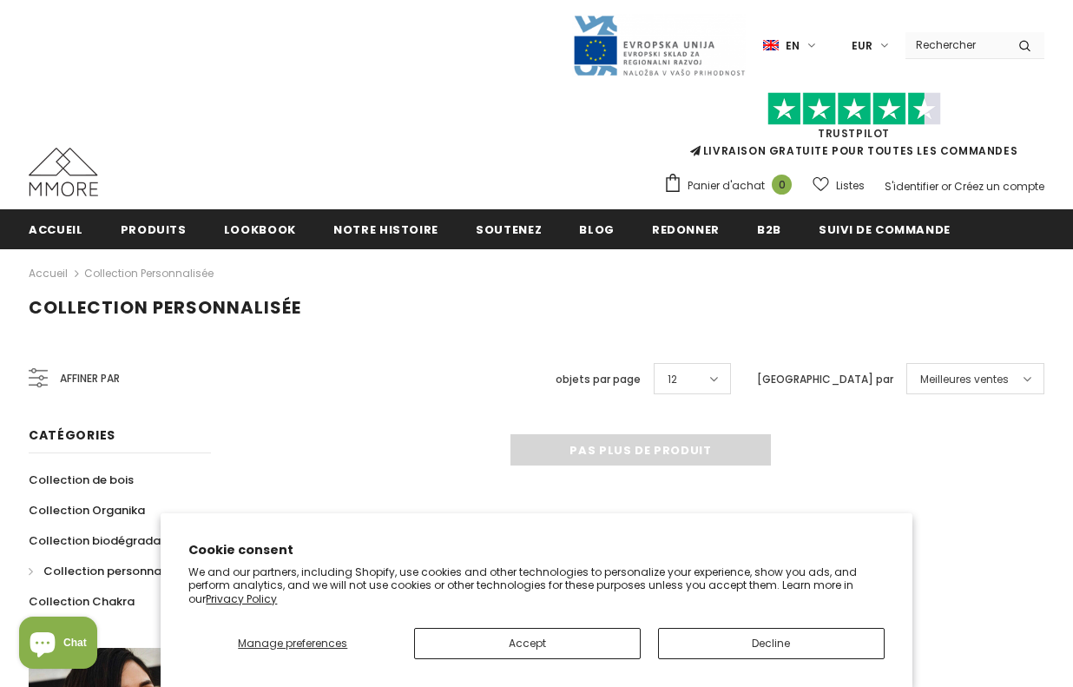  I want to click on h2: Cookie consent, so click(536, 550).